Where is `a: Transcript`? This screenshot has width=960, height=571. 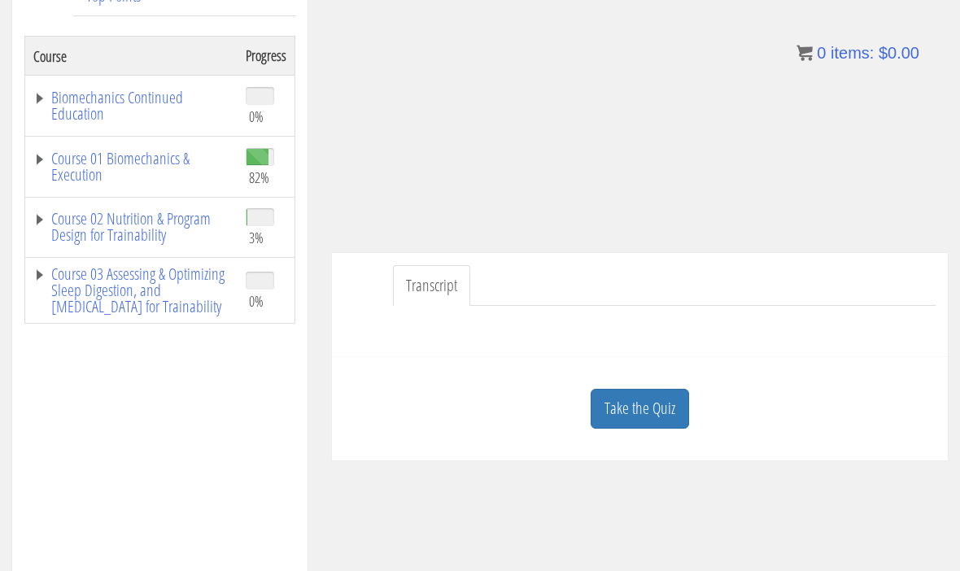 a: Transcript is located at coordinates (431, 285).